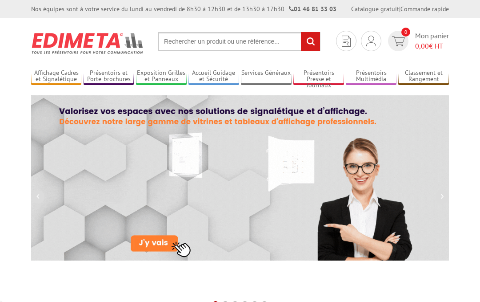 Image resolution: width=480 pixels, height=302 pixels. What do you see at coordinates (371, 76) in the screenshot?
I see `a: Présentoirs Multimédia` at bounding box center [371, 76].